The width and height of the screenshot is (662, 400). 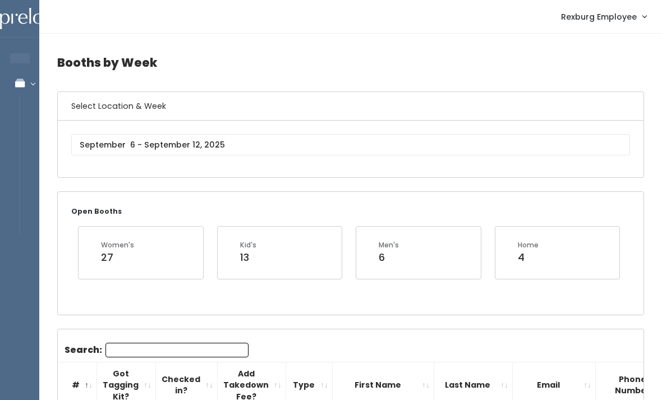 What do you see at coordinates (177, 350) in the screenshot?
I see `input: Search:` at bounding box center [177, 350].